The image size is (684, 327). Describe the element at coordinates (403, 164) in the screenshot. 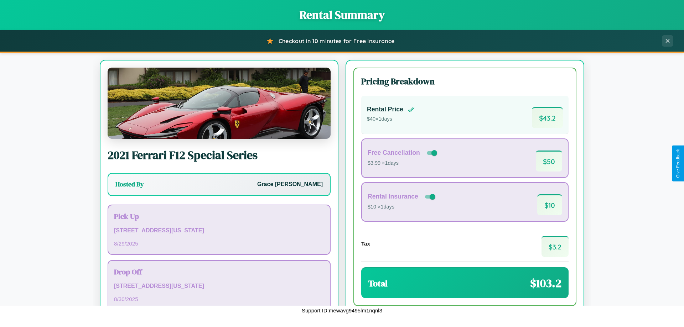

I see `p: $3.99 × 1 days` at that location.